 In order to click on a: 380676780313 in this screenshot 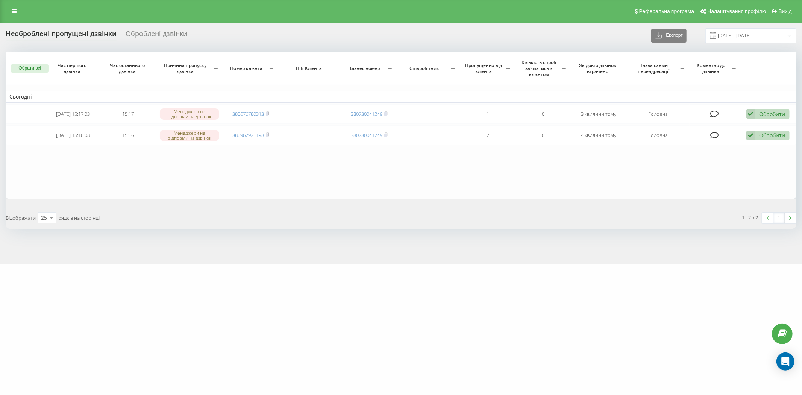, I will do `click(248, 114)`.